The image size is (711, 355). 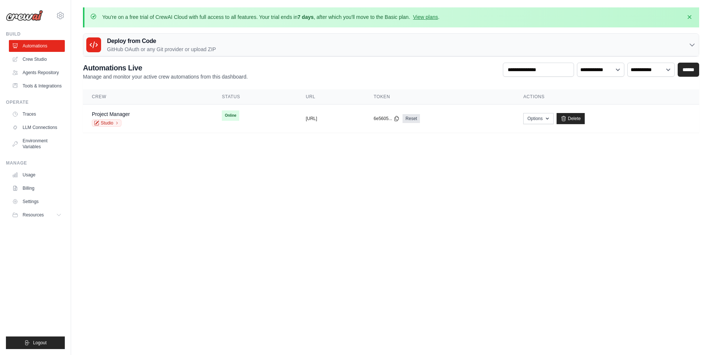 I want to click on img: Logo, so click(x=24, y=16).